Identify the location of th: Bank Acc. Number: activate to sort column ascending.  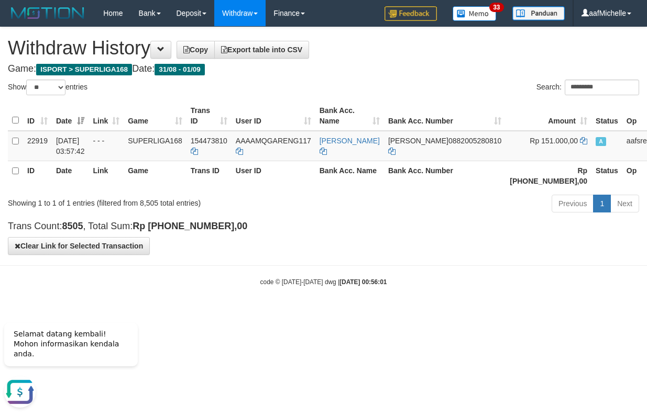
(444, 116).